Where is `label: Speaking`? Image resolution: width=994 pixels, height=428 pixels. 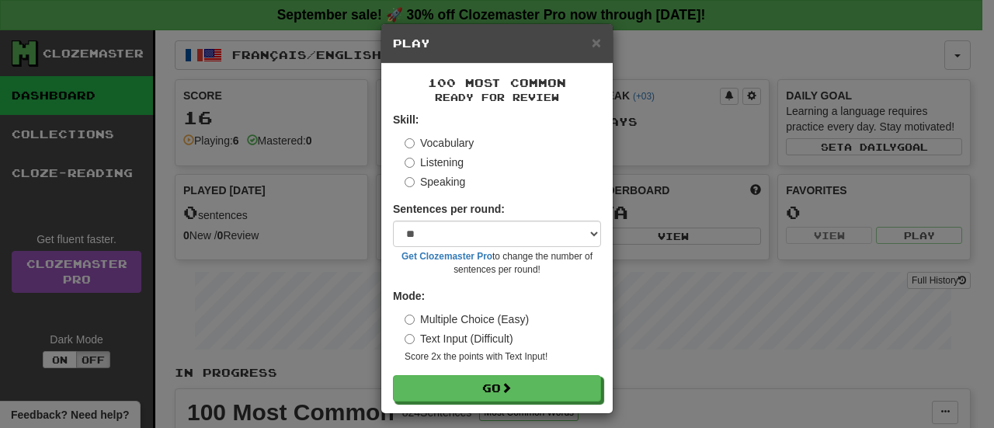
label: Speaking is located at coordinates (435, 182).